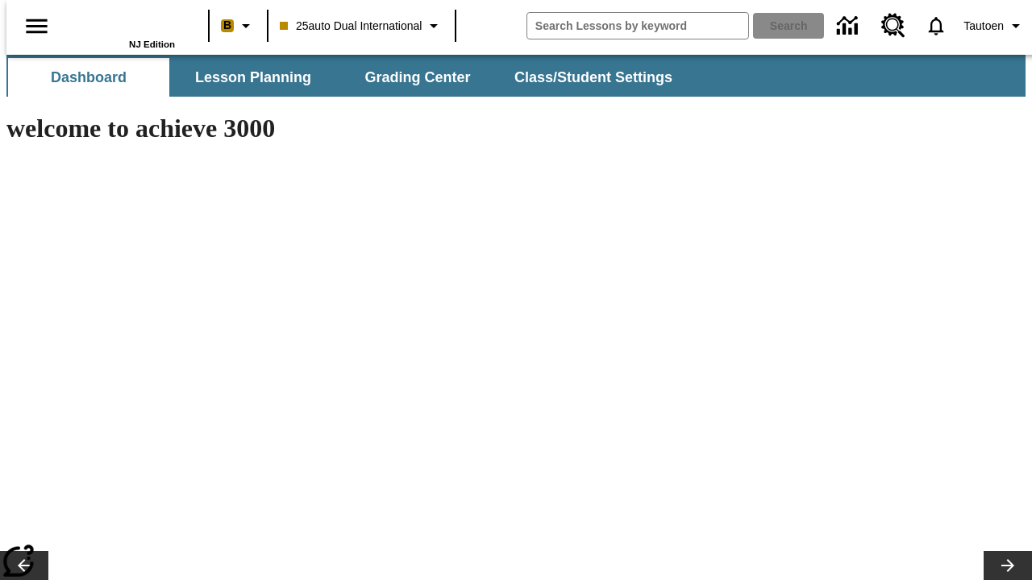 This screenshot has width=1032, height=580. Describe the element at coordinates (417, 77) in the screenshot. I see `span: Grading Center` at that location.